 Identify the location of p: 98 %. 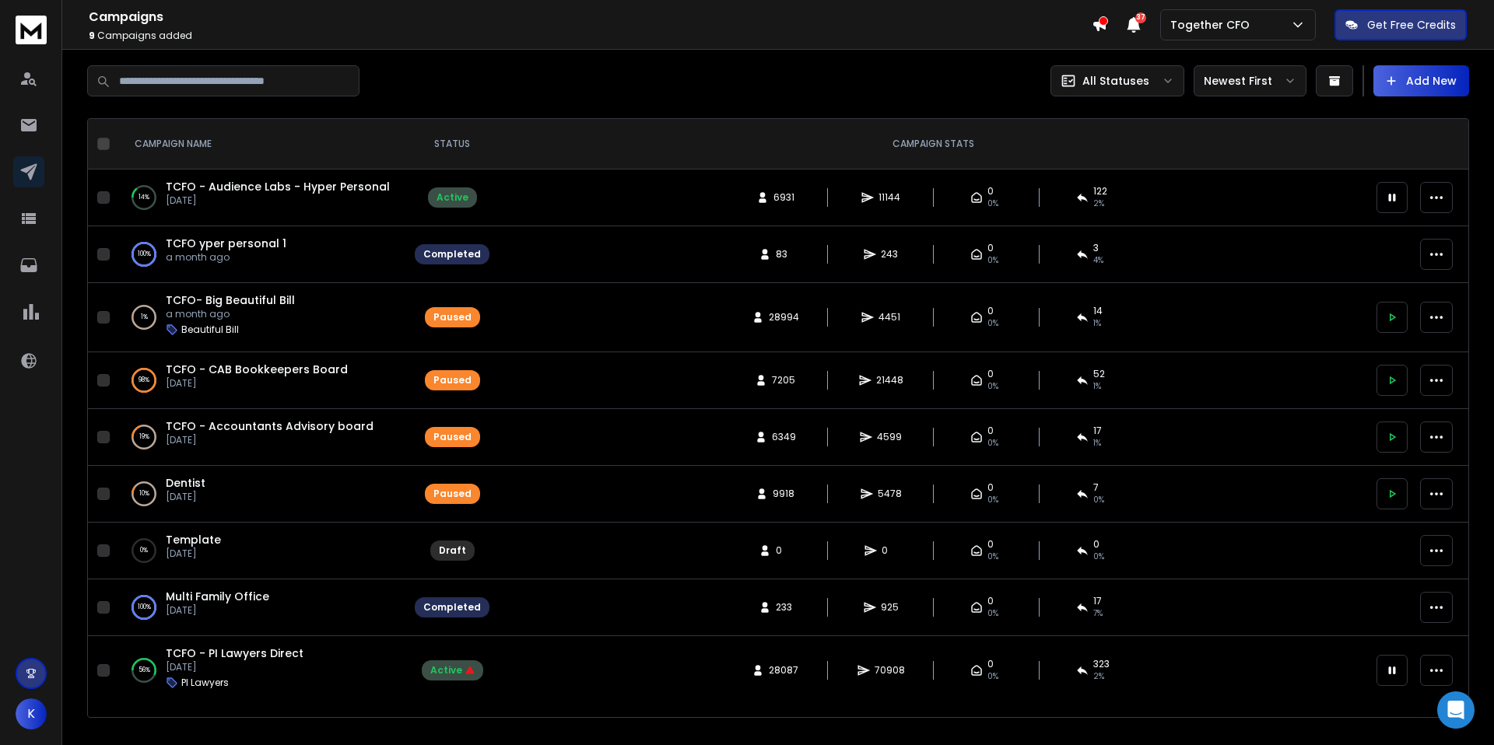
(144, 380).